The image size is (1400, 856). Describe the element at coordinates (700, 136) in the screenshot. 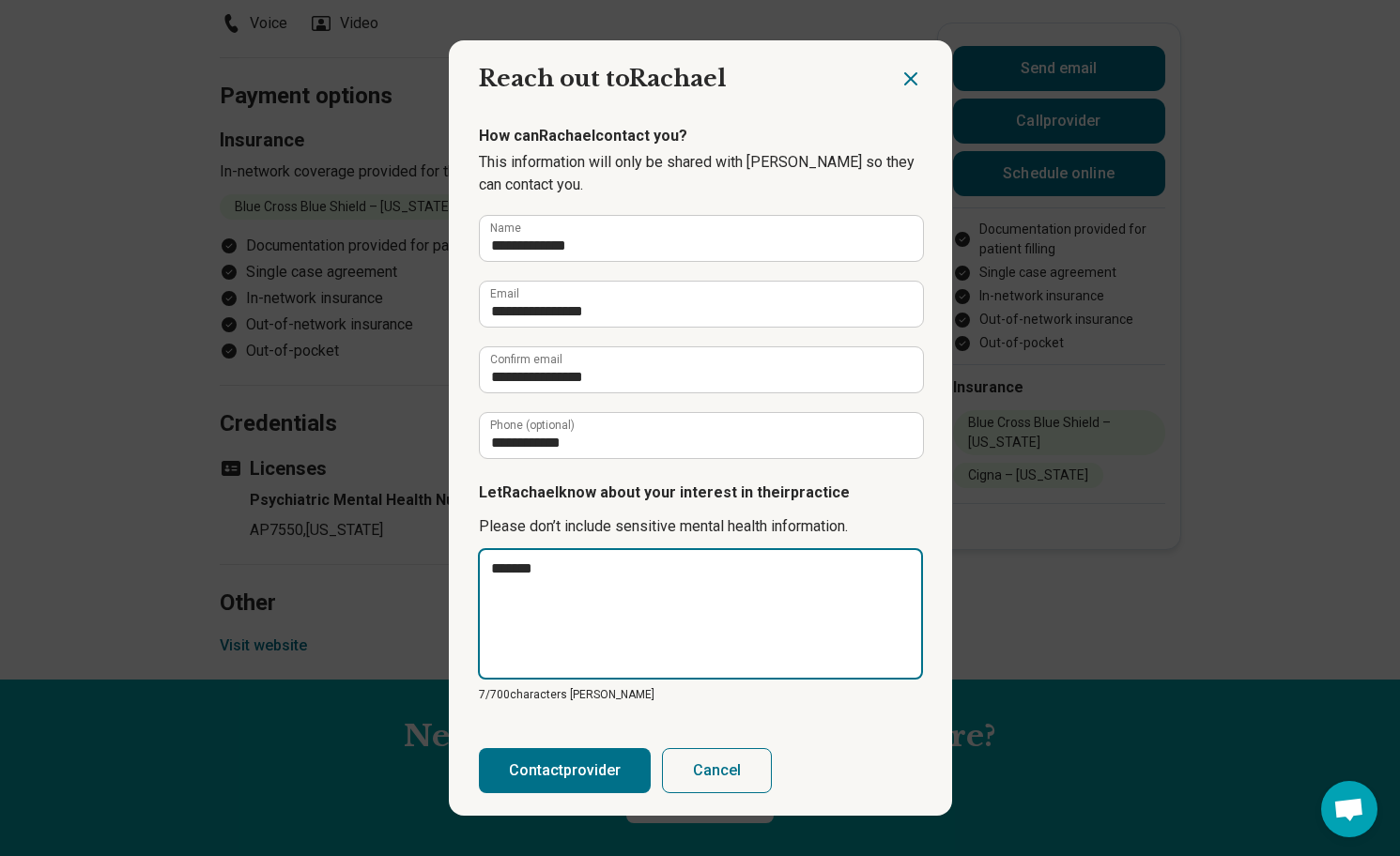

I see `p: How can Rachael contact you?` at that location.